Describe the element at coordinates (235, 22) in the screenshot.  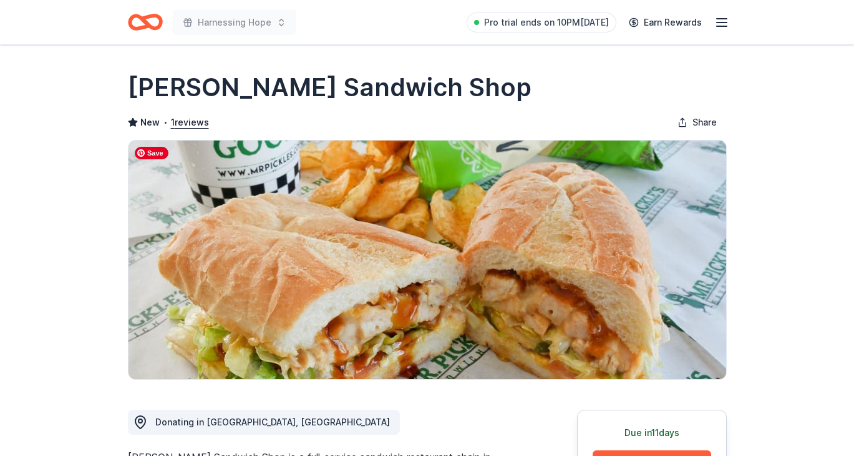
I see `span: Harnessing Hope` at that location.